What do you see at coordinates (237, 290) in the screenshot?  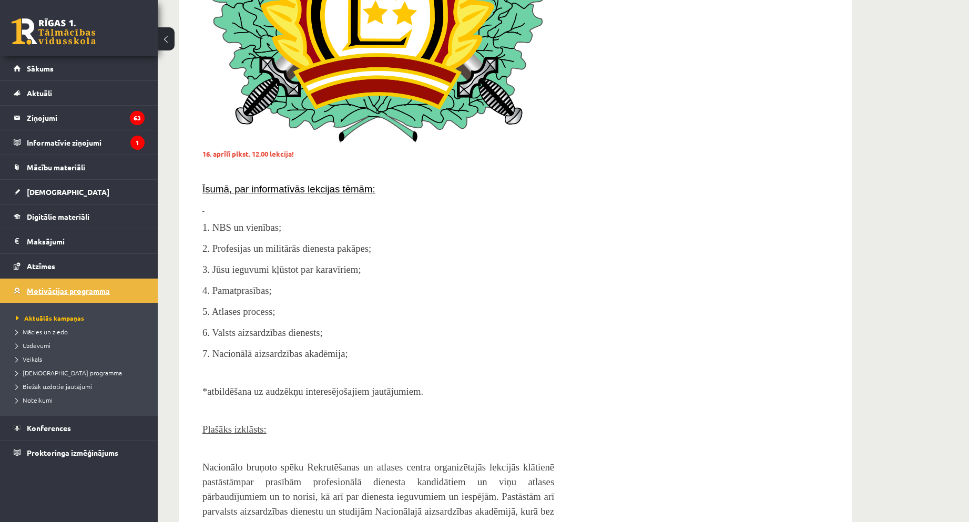 I see `span: 4. Pamatprasības;` at bounding box center [237, 290].